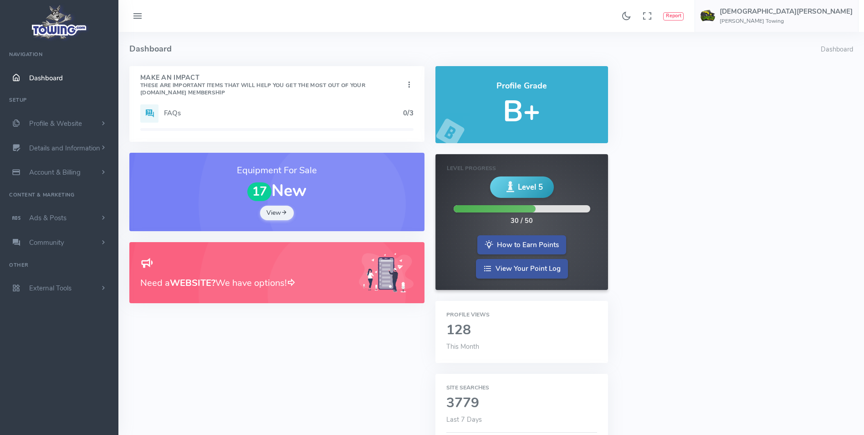  Describe the element at coordinates (272, 85) in the screenshot. I see `h4: Make An Impact` at that location.